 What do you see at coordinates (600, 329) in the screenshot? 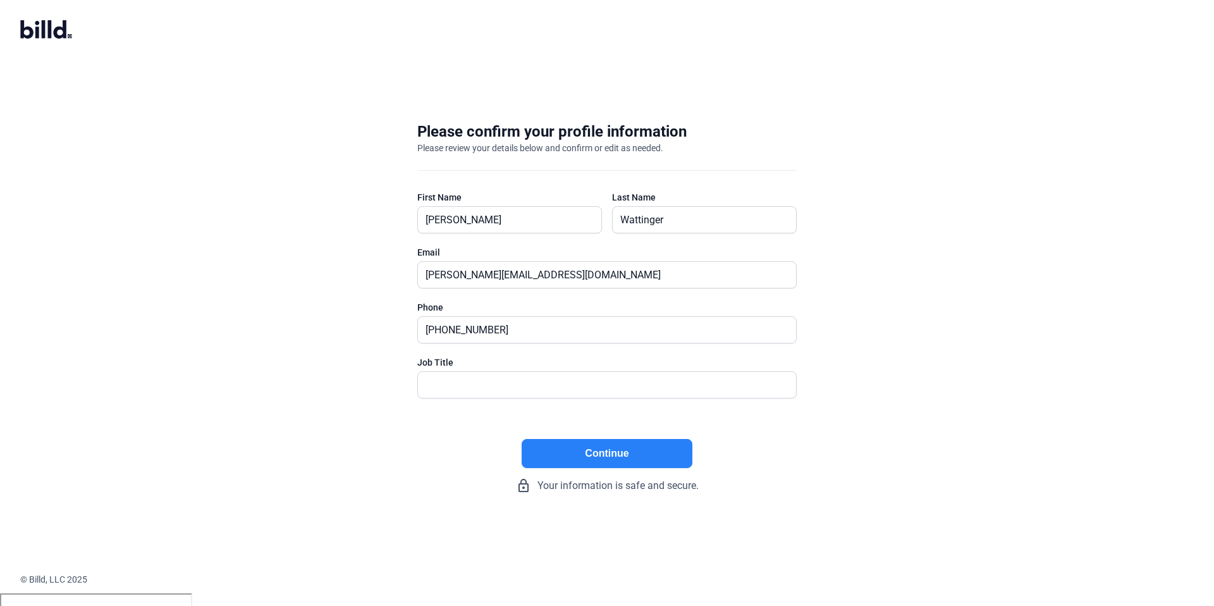
I see `input: (XXX) XXX-XXXX` at bounding box center [600, 329].